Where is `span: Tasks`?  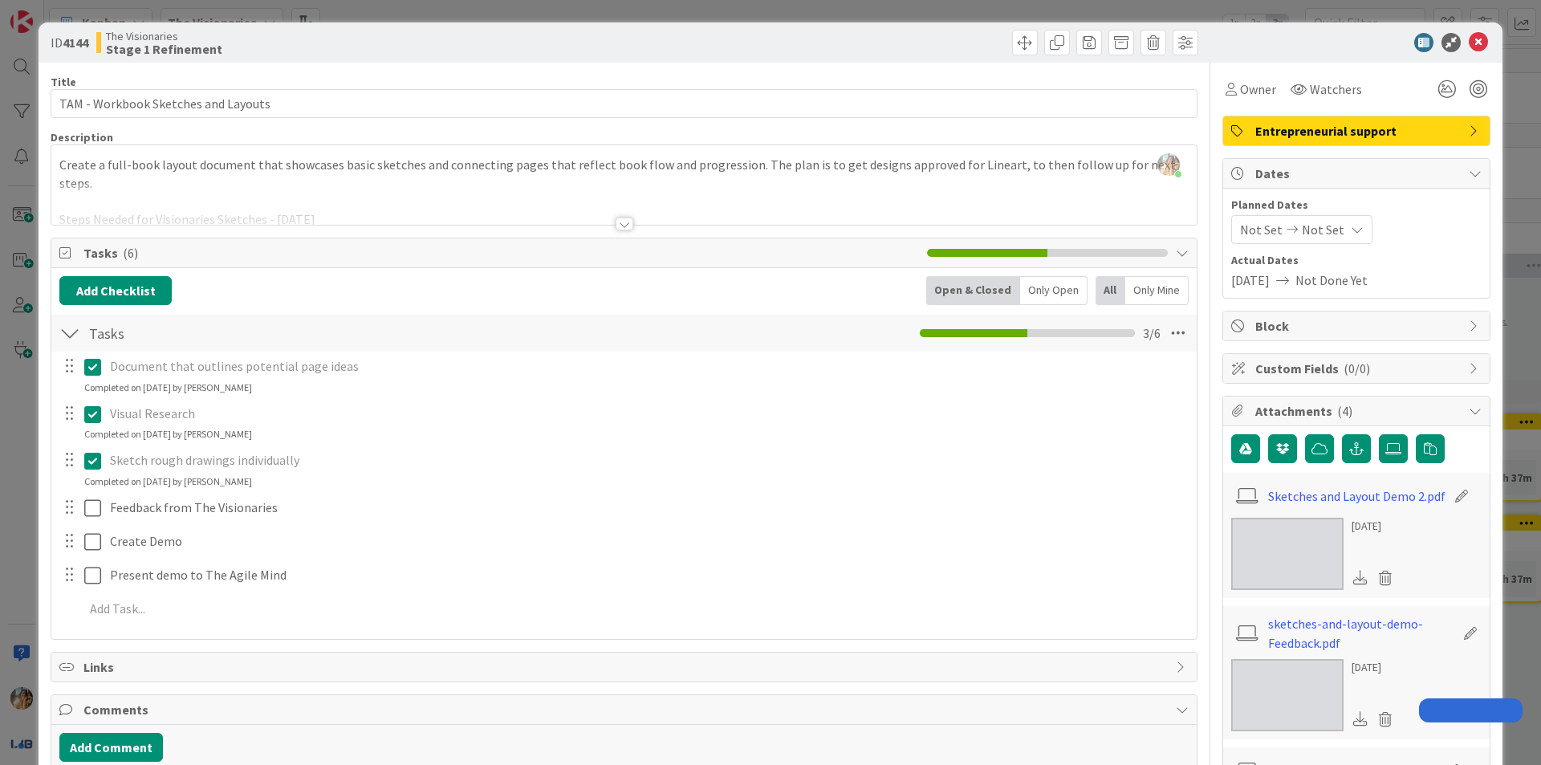
span: Tasks is located at coordinates (501, 253).